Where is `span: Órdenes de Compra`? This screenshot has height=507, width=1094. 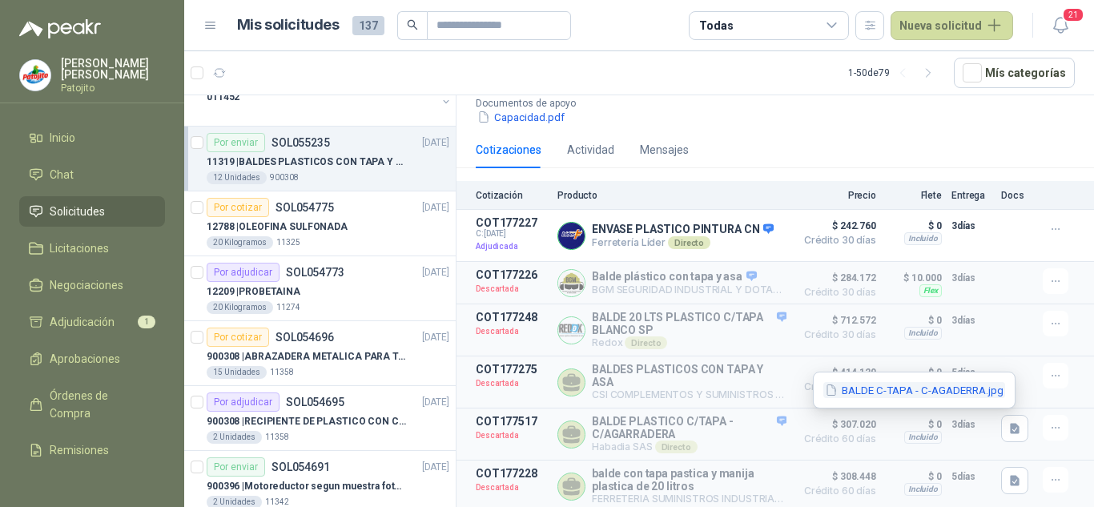
span: Órdenes de Compra is located at coordinates (99, 404).